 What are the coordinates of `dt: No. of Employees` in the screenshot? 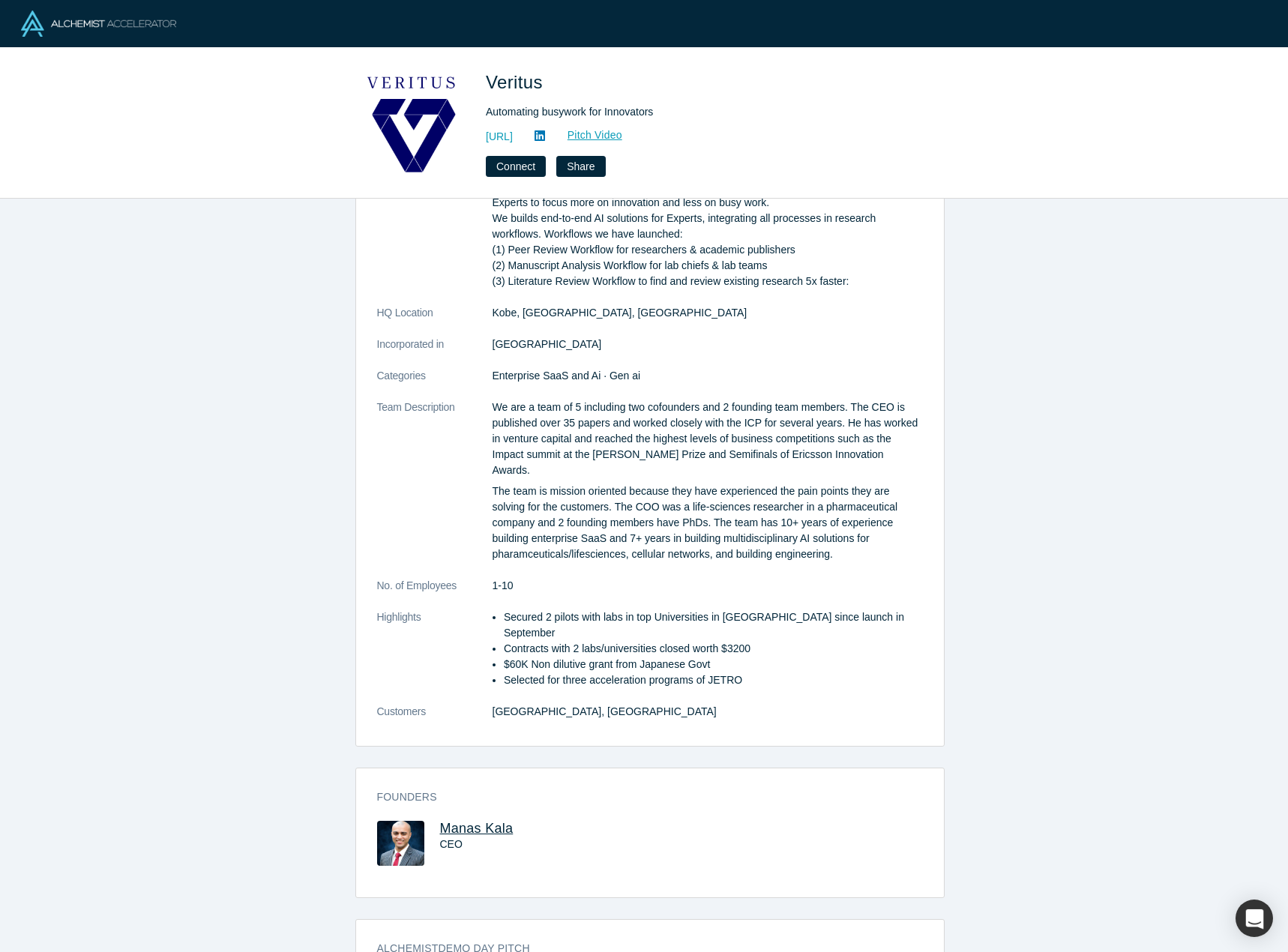 It's located at (435, 593).